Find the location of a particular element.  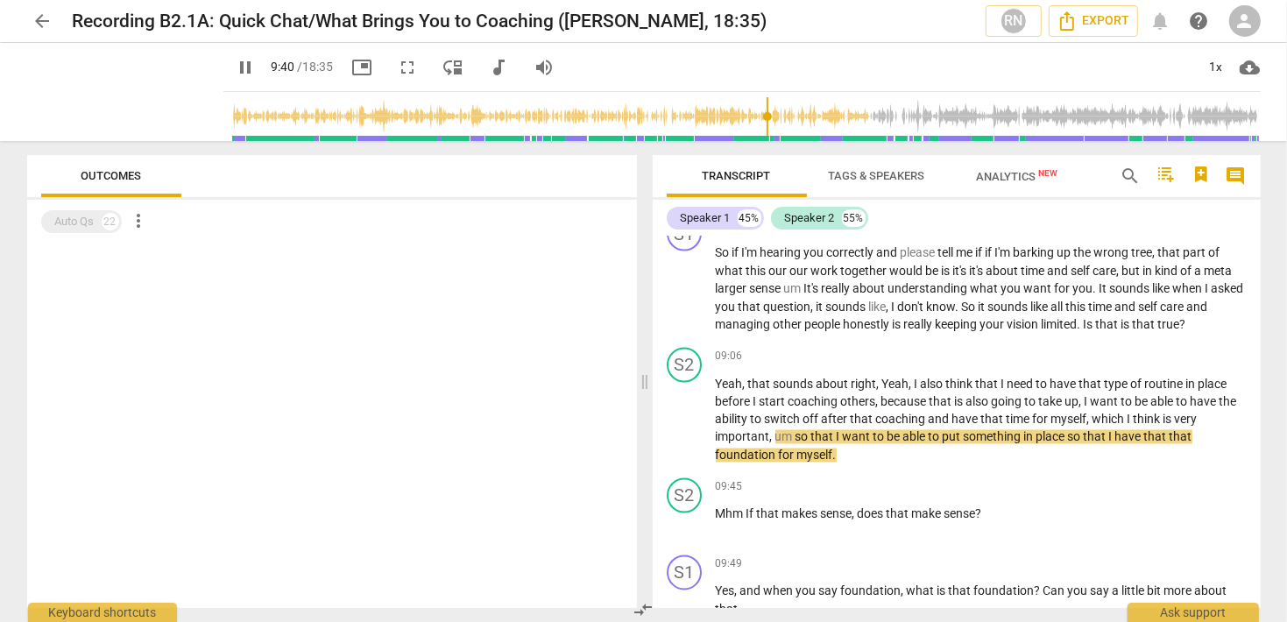

span: sounds is located at coordinates (847, 307).